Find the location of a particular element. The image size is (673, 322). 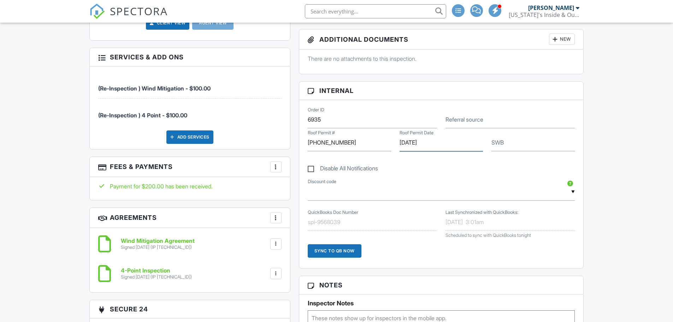

label: Roof Permit Date is located at coordinates (417, 133).